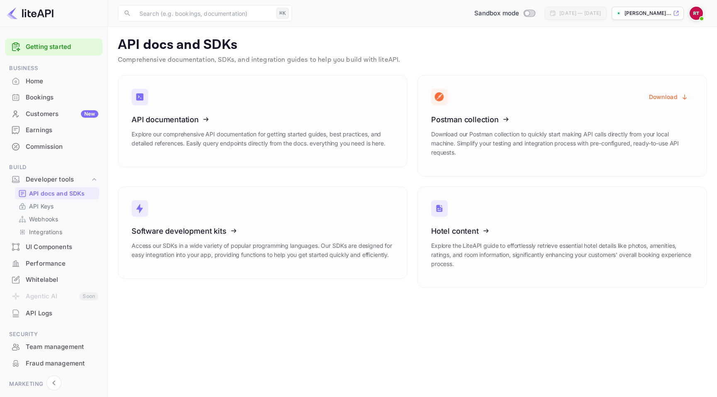 The height and width of the screenshot is (397, 717). I want to click on button: Download, so click(668, 97).